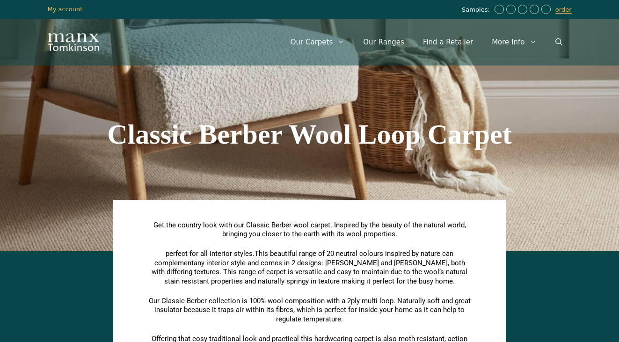  Describe the element at coordinates (310, 230) in the screenshot. I see `p: Get the country look with our Classic Berber wool carpet. Inspired by the beauty of the natural w...` at that location.